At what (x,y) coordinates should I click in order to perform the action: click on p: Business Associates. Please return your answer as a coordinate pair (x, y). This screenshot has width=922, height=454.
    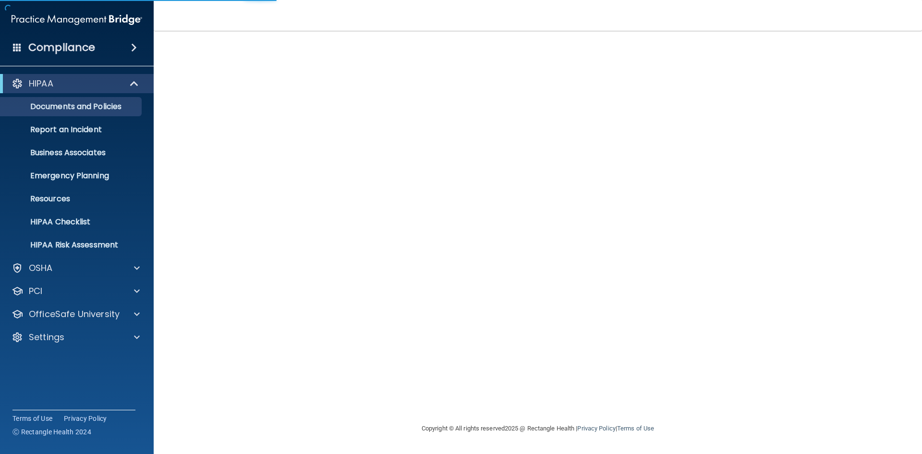
    Looking at the image, I should click on (72, 153).